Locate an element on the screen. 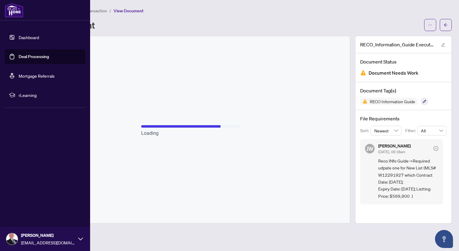  a: Deal Processing is located at coordinates (34, 57).